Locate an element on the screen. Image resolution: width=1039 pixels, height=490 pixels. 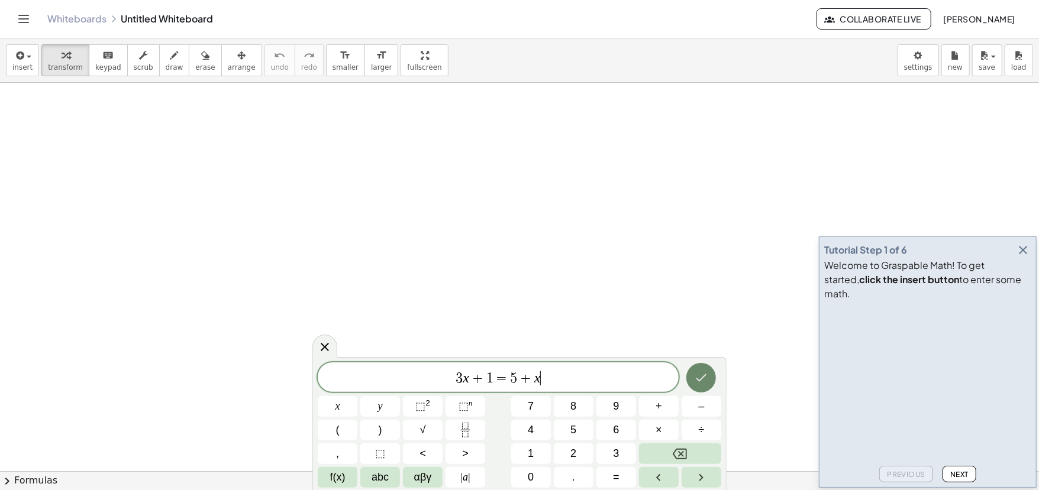
span: load is located at coordinates (1019, 67).